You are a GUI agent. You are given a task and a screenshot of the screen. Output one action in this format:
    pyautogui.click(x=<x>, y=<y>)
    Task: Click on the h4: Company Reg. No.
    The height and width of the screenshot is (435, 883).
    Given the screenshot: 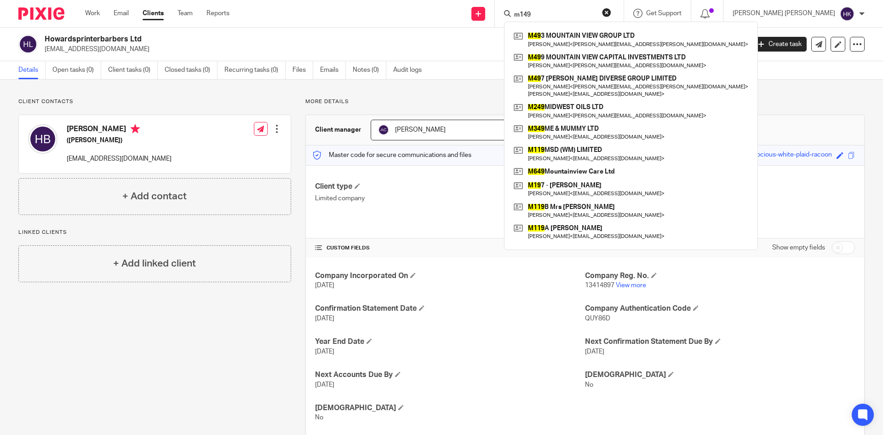 What is the action you would take?
    pyautogui.click(x=720, y=276)
    